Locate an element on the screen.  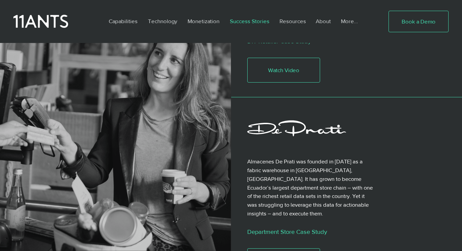
span: Book a Demo is located at coordinates (418, 21).